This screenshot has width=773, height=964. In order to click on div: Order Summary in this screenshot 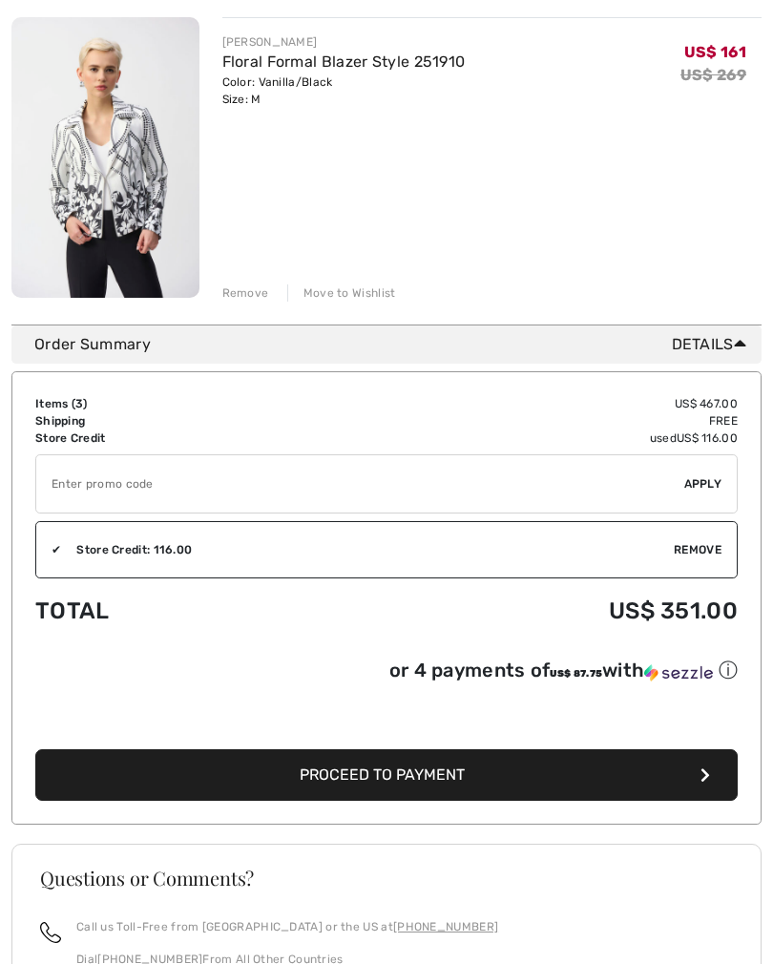, I will do `click(394, 346)`.